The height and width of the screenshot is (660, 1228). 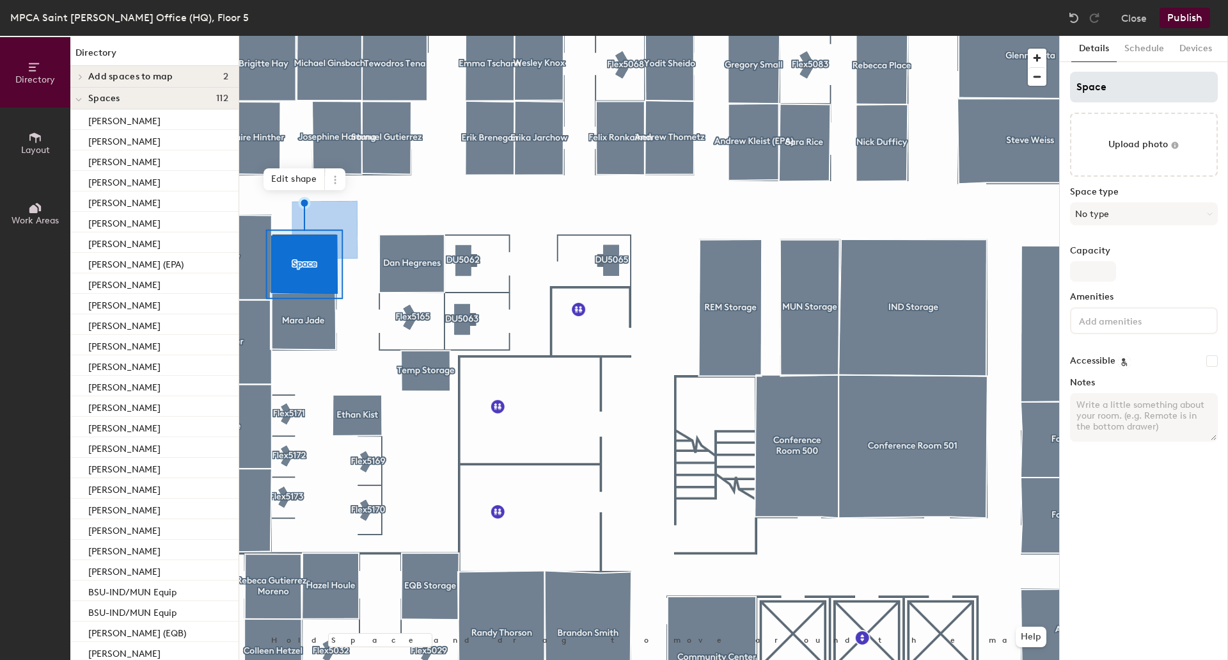 I want to click on label: Amenities, so click(x=1144, y=297).